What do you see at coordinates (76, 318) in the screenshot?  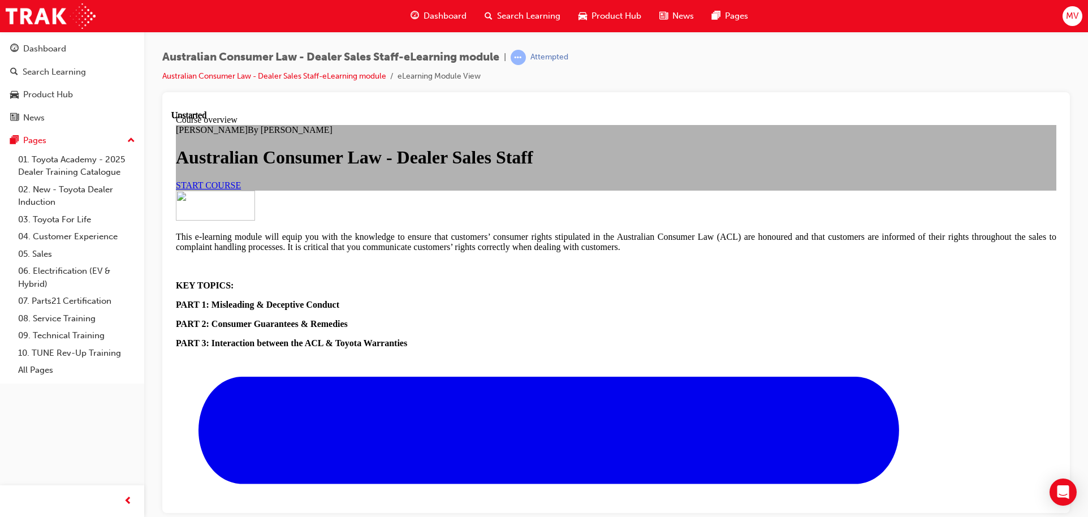 I see `a: 08. Service Training` at bounding box center [76, 318].